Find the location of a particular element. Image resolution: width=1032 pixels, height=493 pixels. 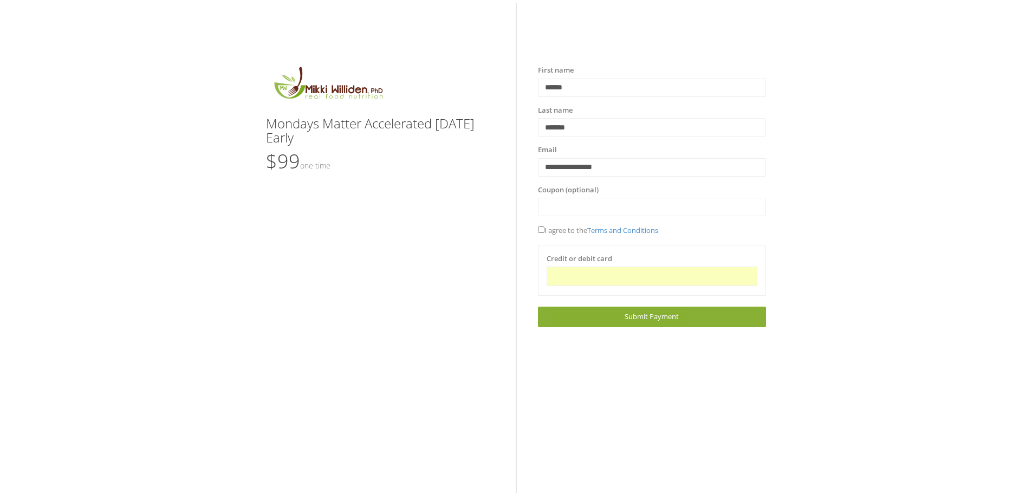

a: Submit Payment is located at coordinates (652, 316).